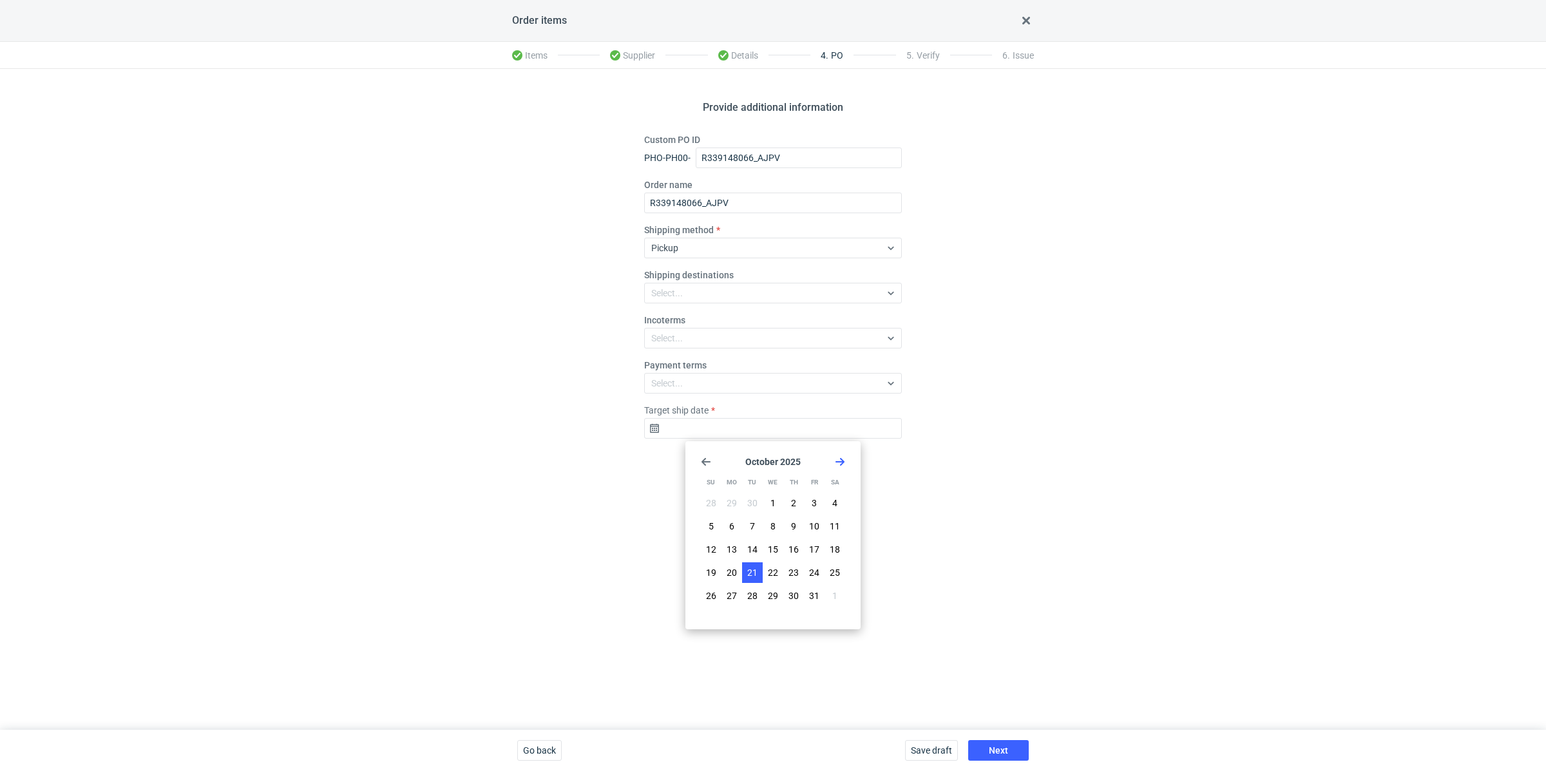 The width and height of the screenshot is (1546, 771). Describe the element at coordinates (738, 55) in the screenshot. I see `li: Details` at that location.